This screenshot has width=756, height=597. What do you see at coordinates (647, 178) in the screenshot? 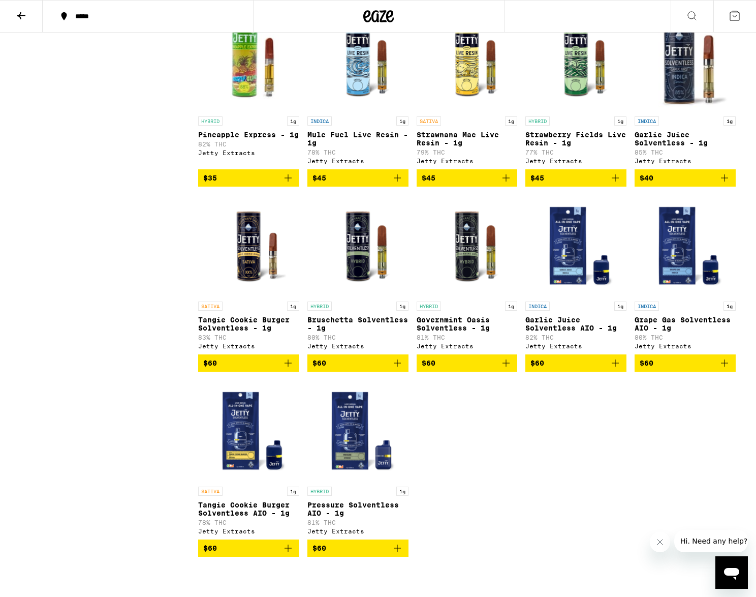
I see `span: $40` at bounding box center [647, 178].